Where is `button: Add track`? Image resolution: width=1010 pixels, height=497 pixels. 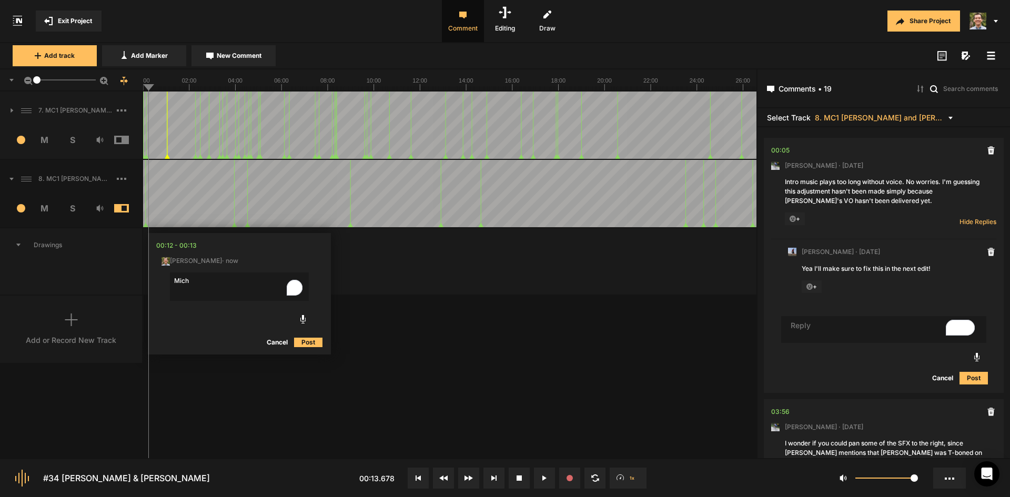 button: Add track is located at coordinates (55, 56).